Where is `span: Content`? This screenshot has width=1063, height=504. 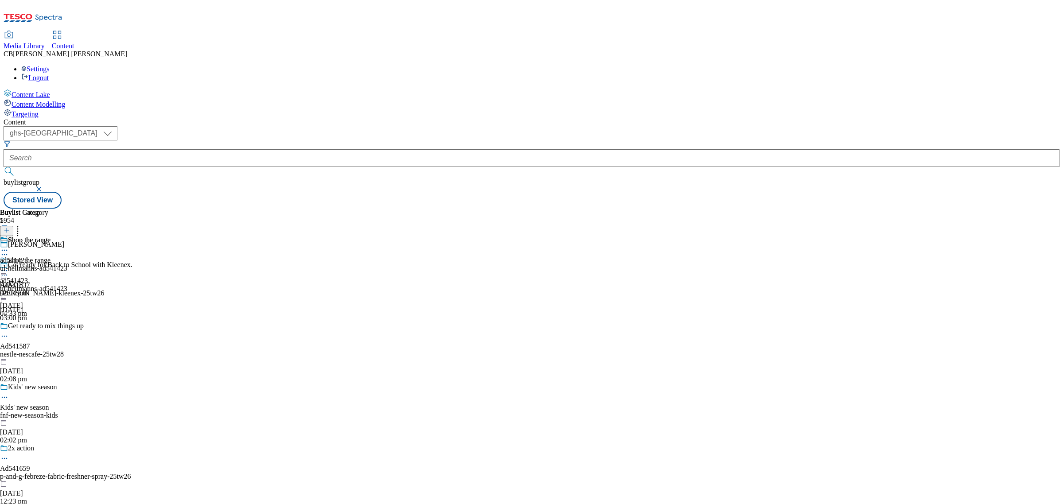
span: Content is located at coordinates (63, 46).